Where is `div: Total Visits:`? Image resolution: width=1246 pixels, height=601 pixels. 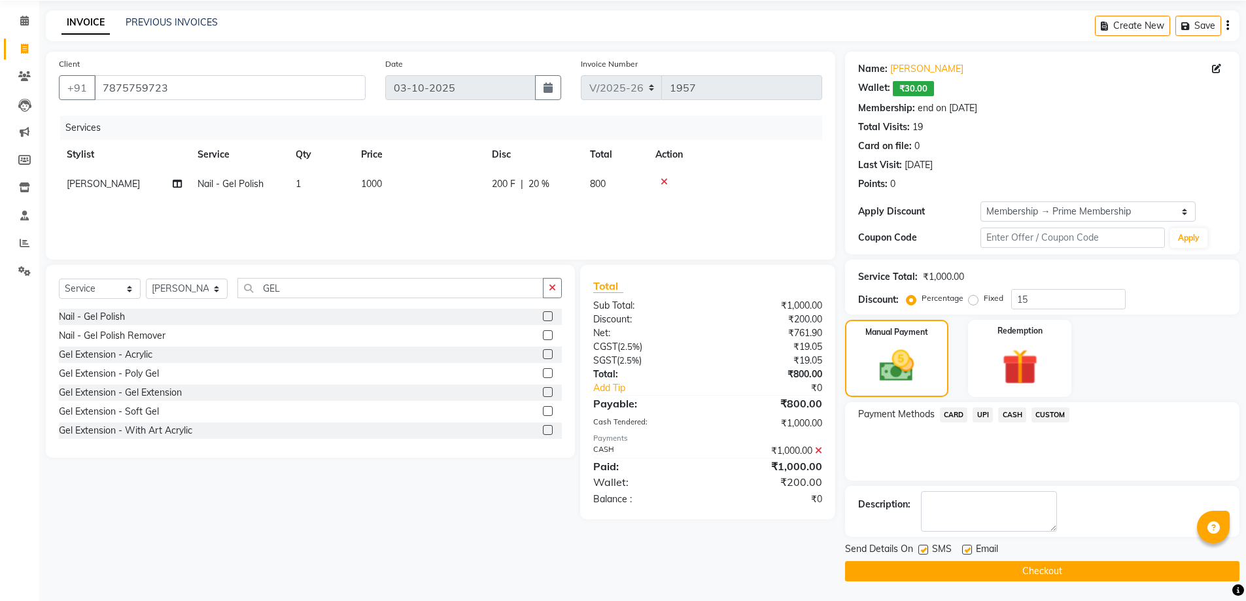 div: Total Visits: is located at coordinates (884, 127).